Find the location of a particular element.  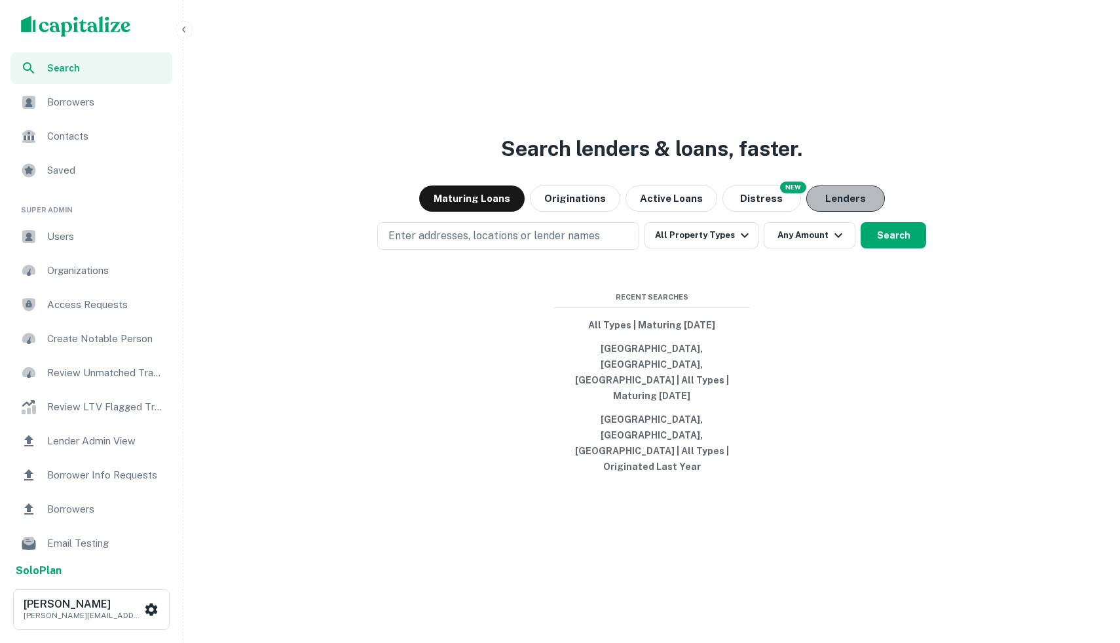

a: Saved is located at coordinates (91, 170).